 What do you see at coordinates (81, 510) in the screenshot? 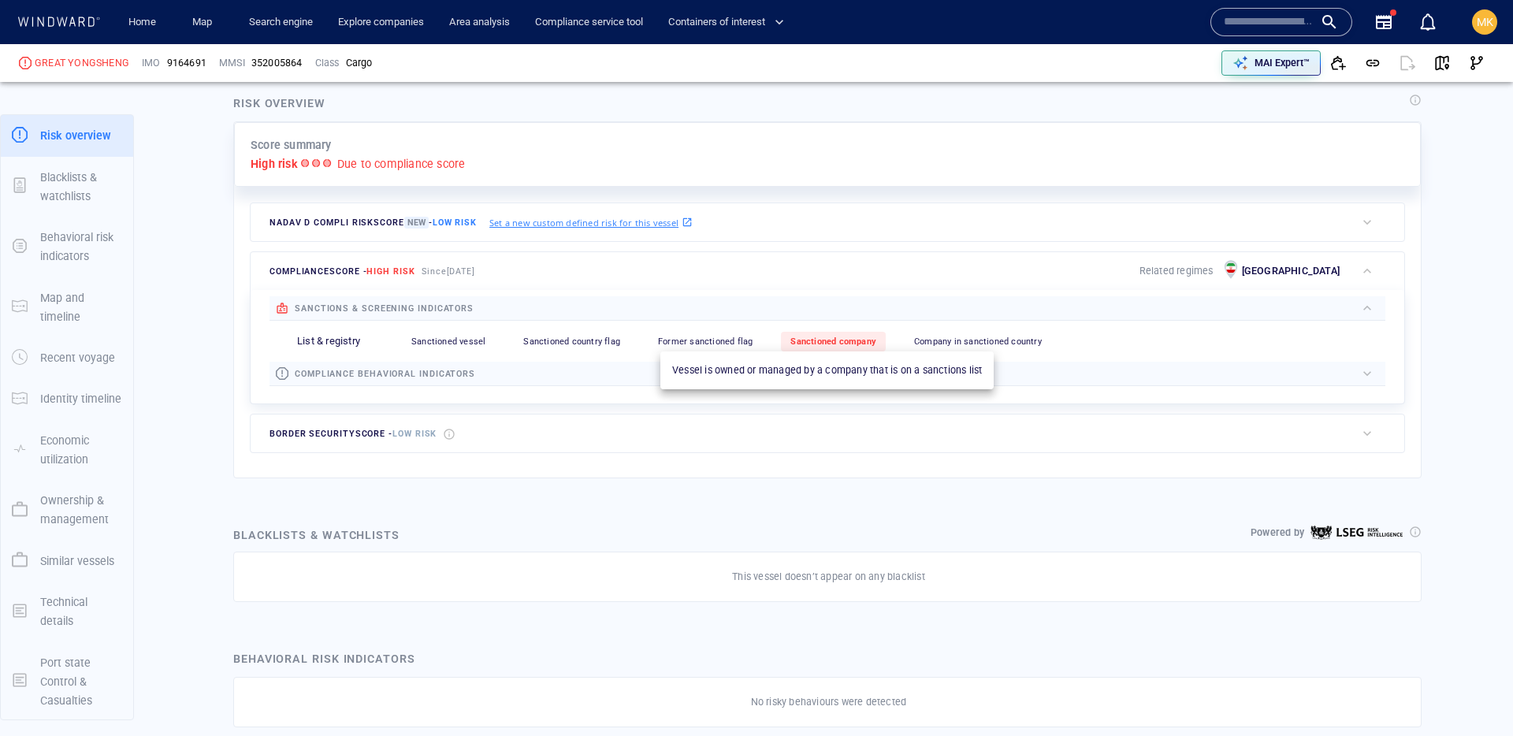
I see `p: Ownership & management` at bounding box center [81, 510].